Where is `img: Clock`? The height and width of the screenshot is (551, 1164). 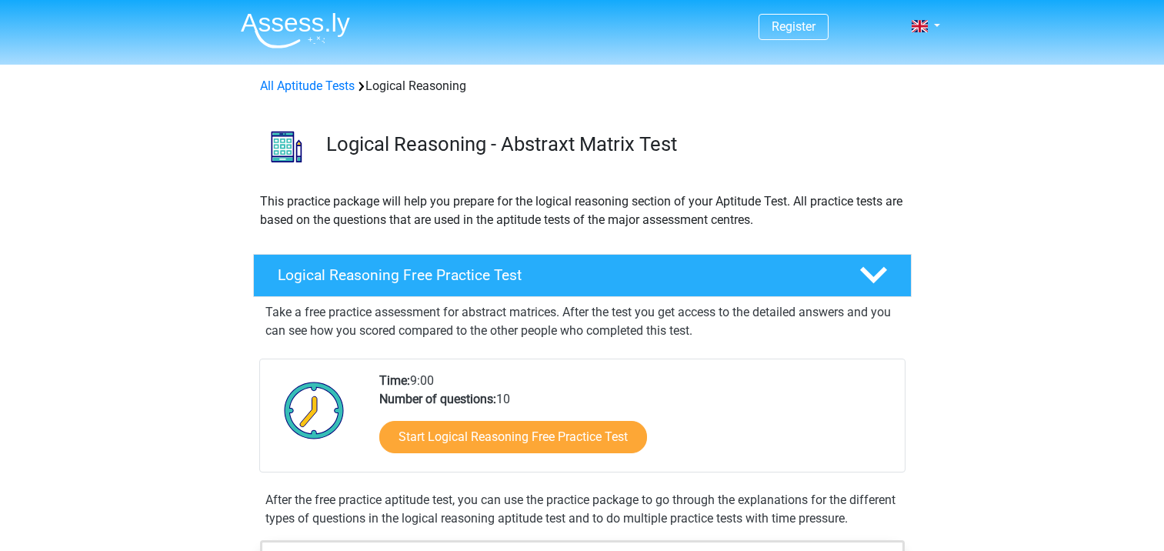
img: Clock is located at coordinates (314, 410).